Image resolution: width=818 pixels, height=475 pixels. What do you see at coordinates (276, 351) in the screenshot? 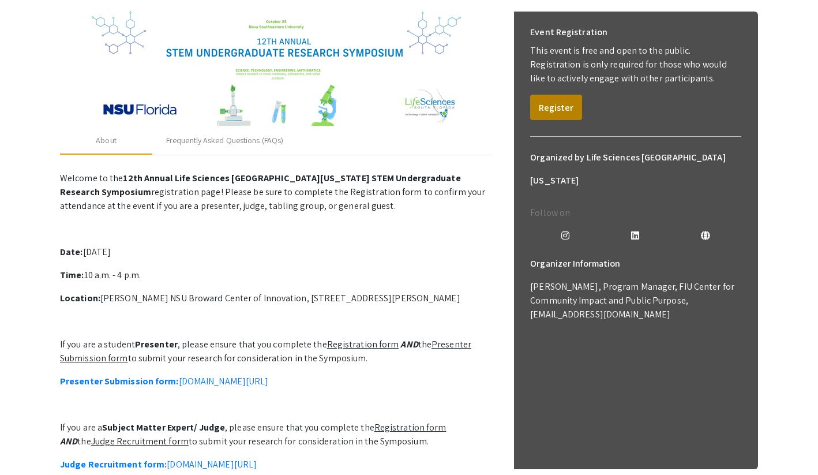
I see `p: If you are a student , please ensure that you complete the the to submit your research for consid...` at bounding box center [276, 351].